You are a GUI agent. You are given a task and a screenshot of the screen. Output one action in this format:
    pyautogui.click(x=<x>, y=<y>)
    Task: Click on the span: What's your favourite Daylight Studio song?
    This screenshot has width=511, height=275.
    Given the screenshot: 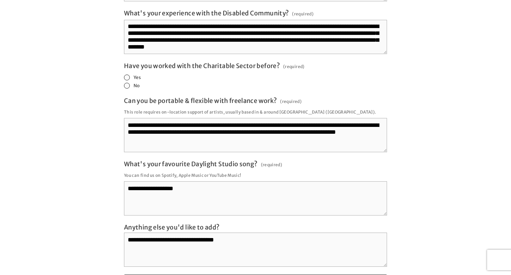 What is the action you would take?
    pyautogui.click(x=191, y=164)
    